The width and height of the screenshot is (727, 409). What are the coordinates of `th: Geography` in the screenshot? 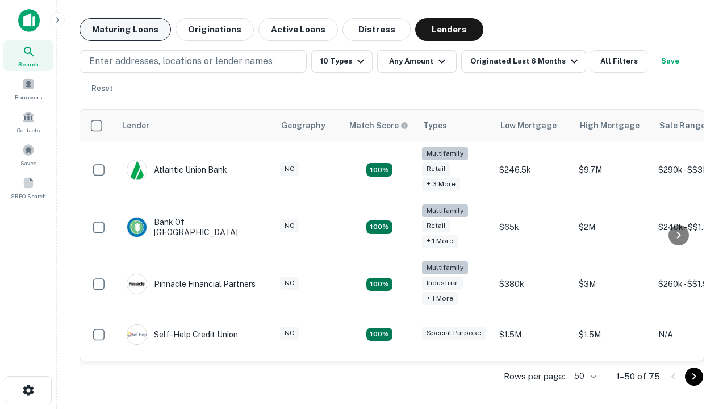 It's located at (308, 125).